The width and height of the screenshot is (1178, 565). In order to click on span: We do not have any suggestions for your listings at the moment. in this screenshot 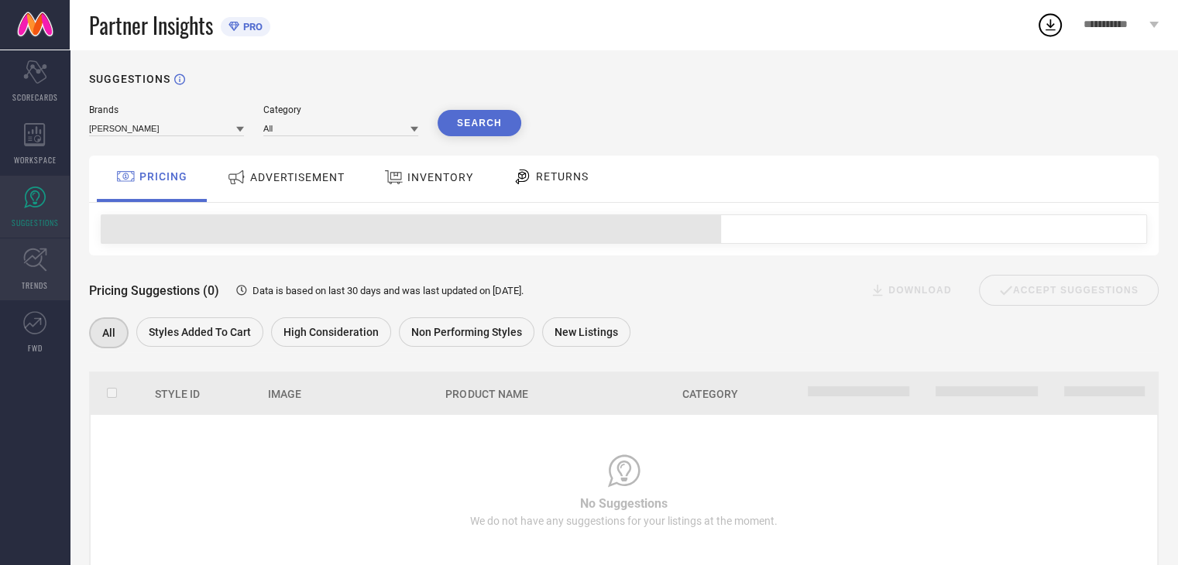, I will do `click(623, 521)`.